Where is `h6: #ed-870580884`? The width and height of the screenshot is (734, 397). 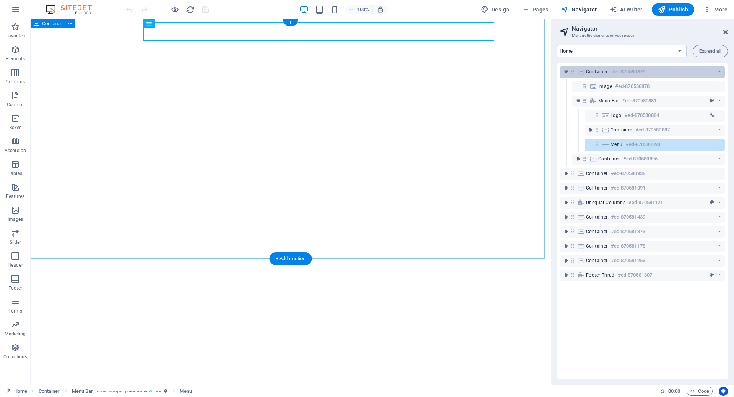 h6: #ed-870580884 is located at coordinates (642, 116).